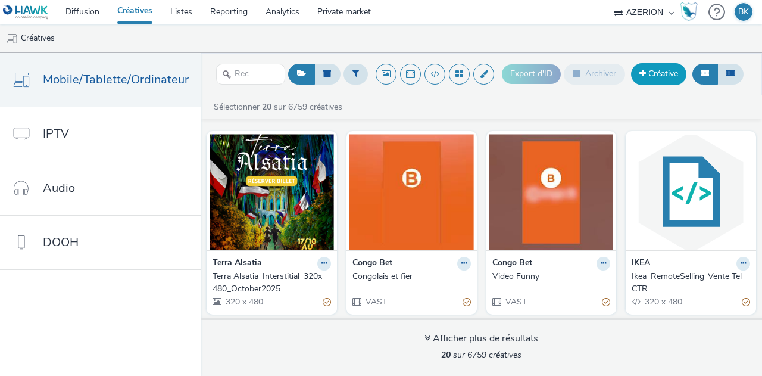 The image size is (762, 376). What do you see at coordinates (115, 79) in the screenshot?
I see `span: Mobile/Tablette/Ordinateur` at bounding box center [115, 79].